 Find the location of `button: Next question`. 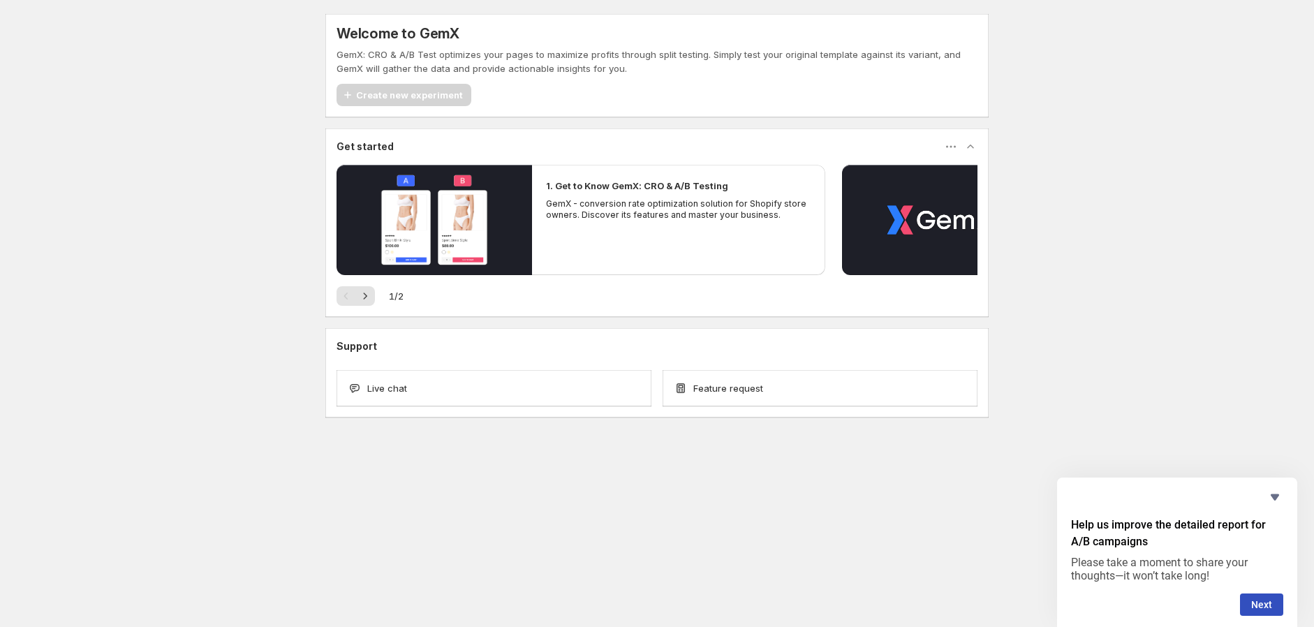

button: Next question is located at coordinates (1262, 605).